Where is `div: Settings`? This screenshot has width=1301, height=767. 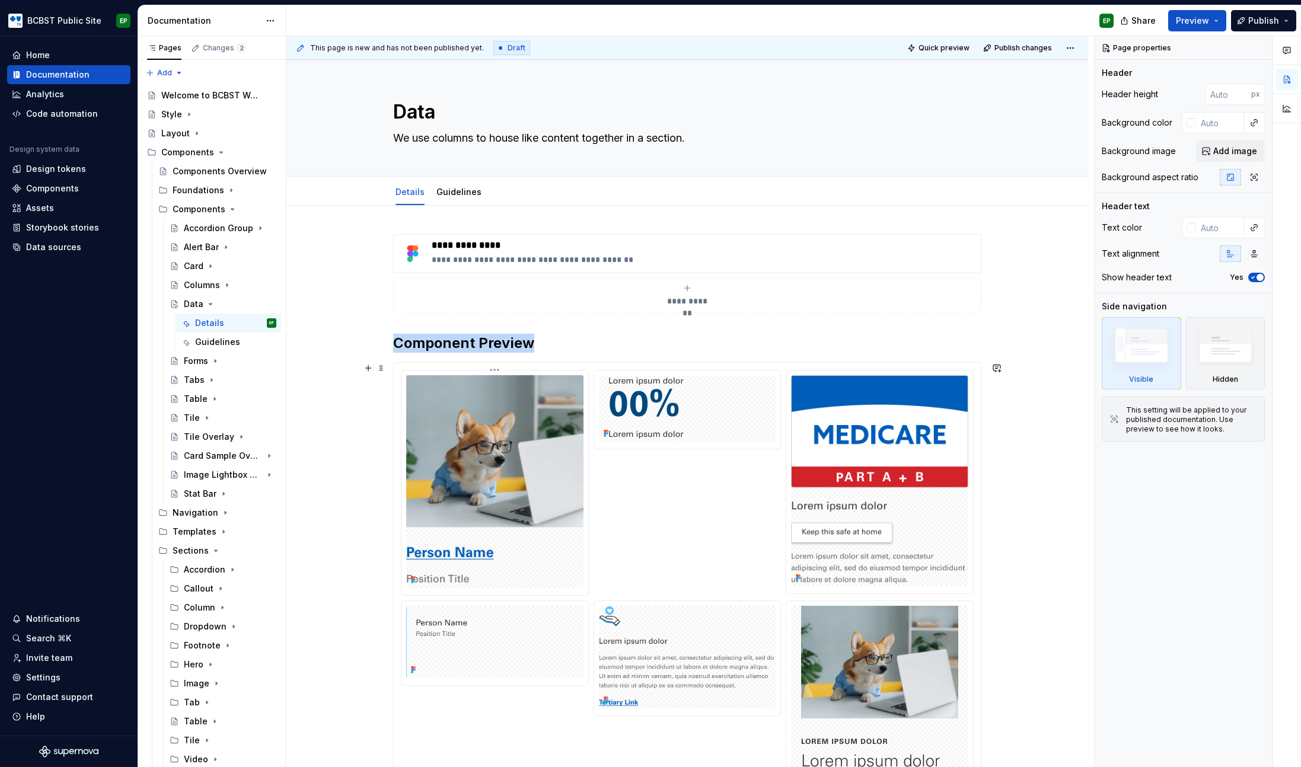
div: Settings is located at coordinates (43, 678).